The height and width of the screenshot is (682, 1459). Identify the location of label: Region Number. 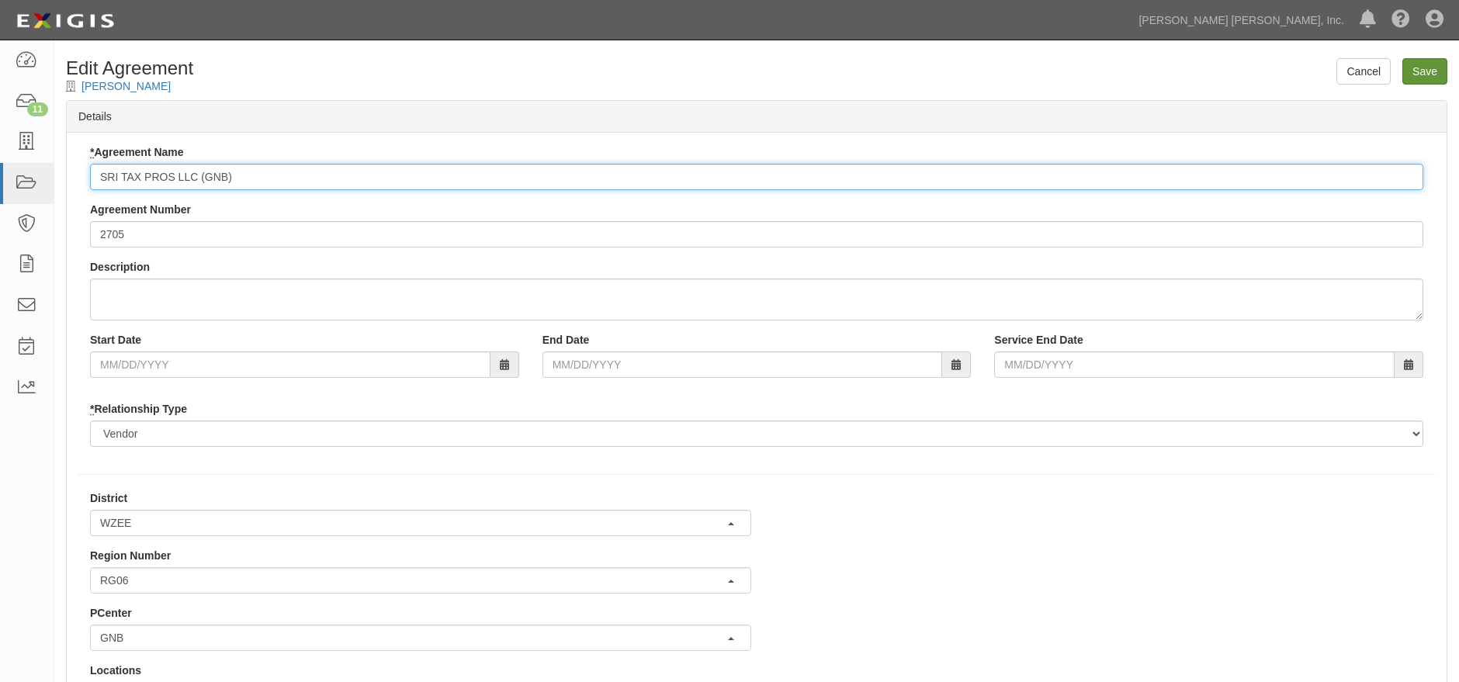
(130, 556).